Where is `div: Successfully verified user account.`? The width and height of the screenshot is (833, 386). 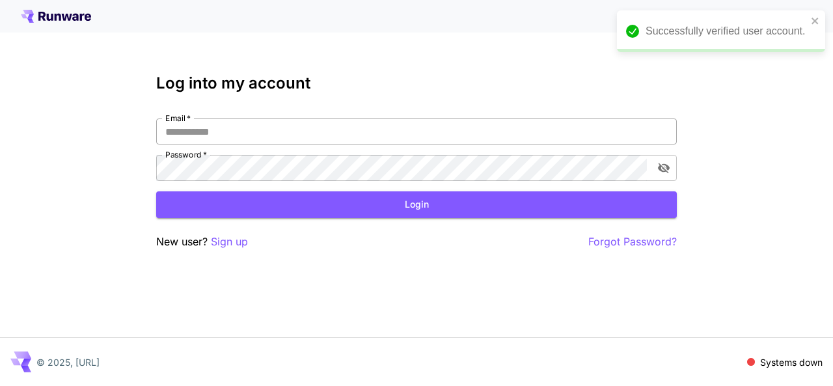
div: Successfully verified user account. is located at coordinates (726, 31).